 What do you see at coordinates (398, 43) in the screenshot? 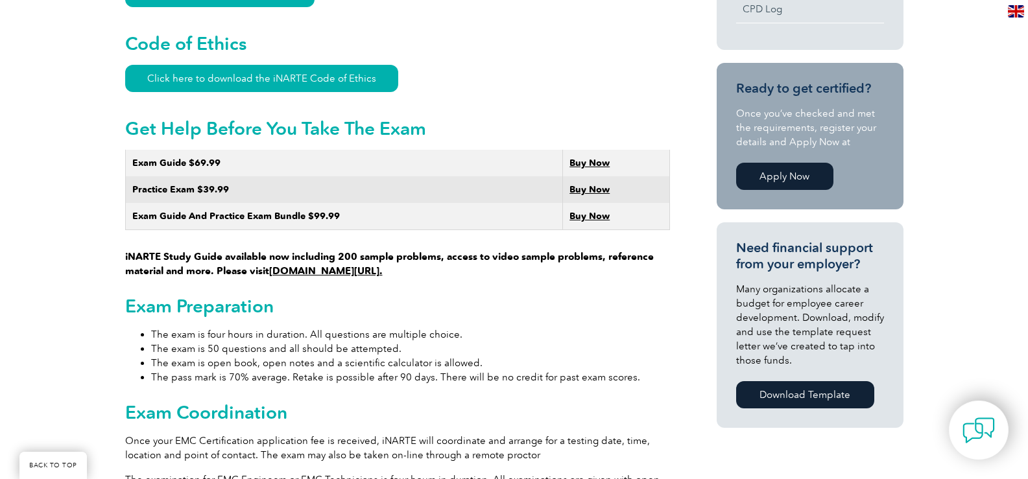
I see `h2: Code of Ethics` at bounding box center [398, 43].